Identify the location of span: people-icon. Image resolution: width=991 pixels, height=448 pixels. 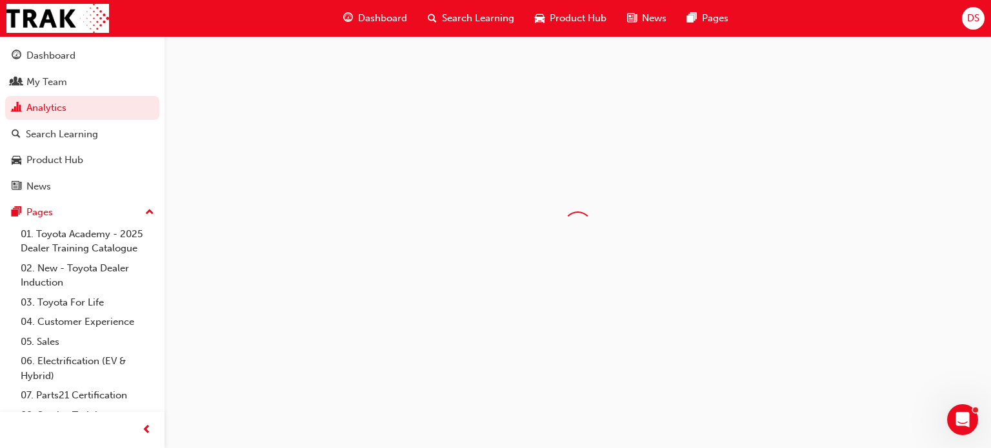
(16, 83).